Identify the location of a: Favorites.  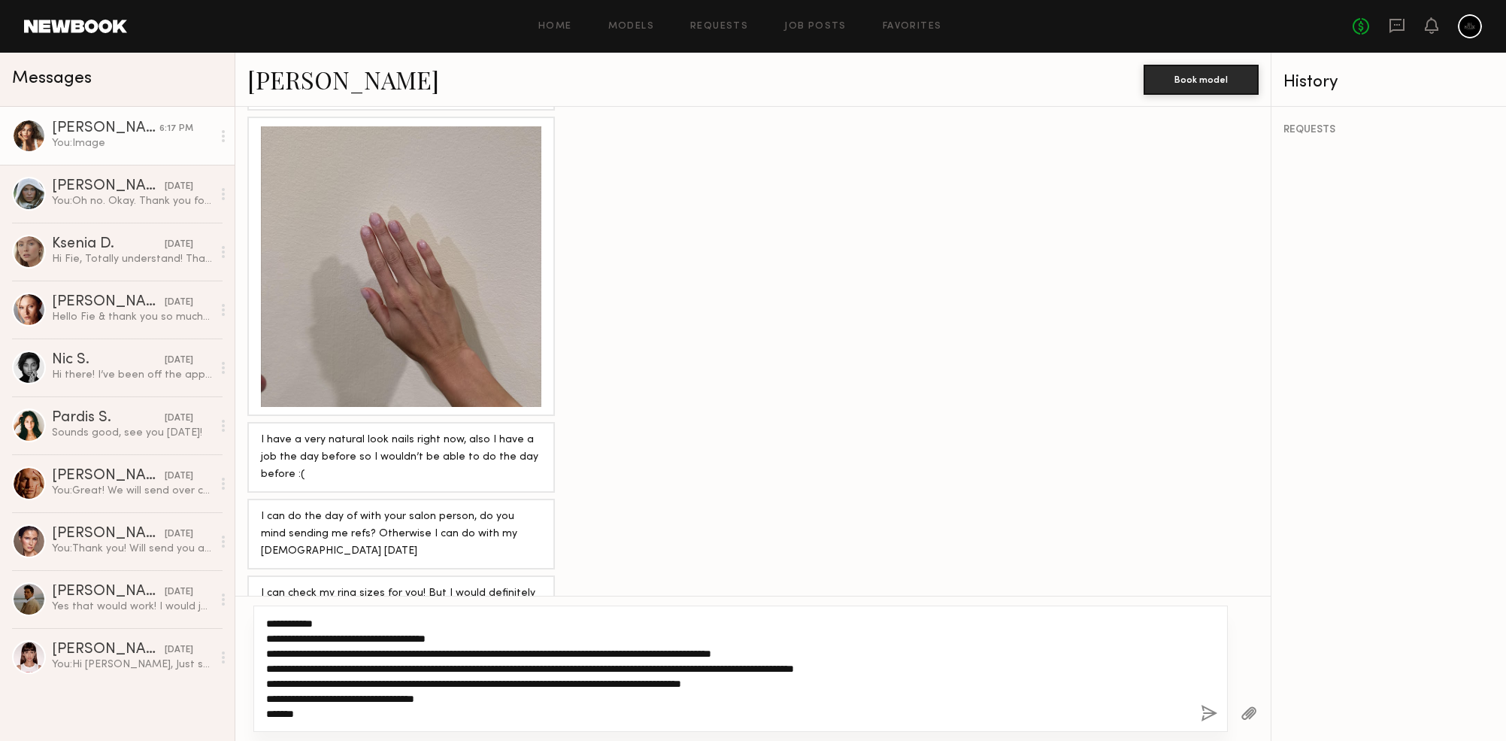
(912, 26).